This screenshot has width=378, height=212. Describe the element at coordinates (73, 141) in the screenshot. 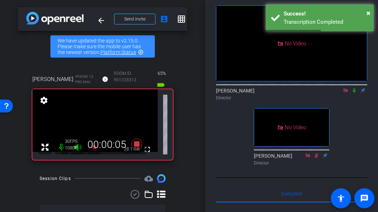

I see `span: FPS` at that location.